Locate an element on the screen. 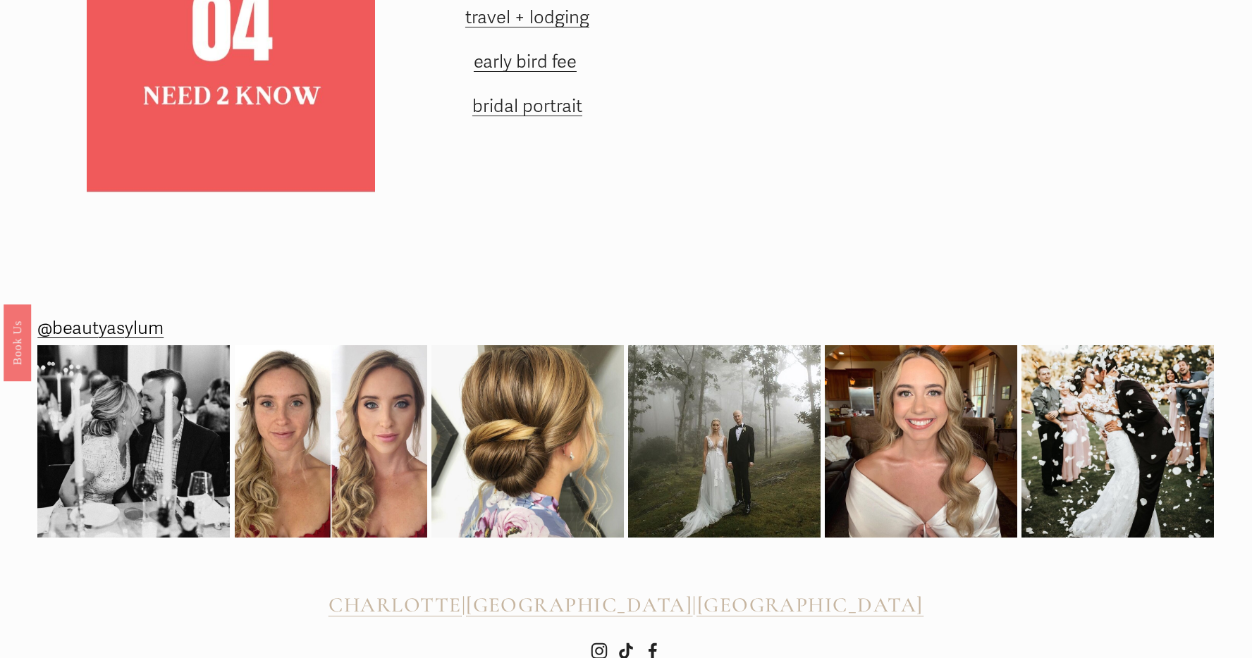  span: CHARLOTTE is located at coordinates (395, 605).